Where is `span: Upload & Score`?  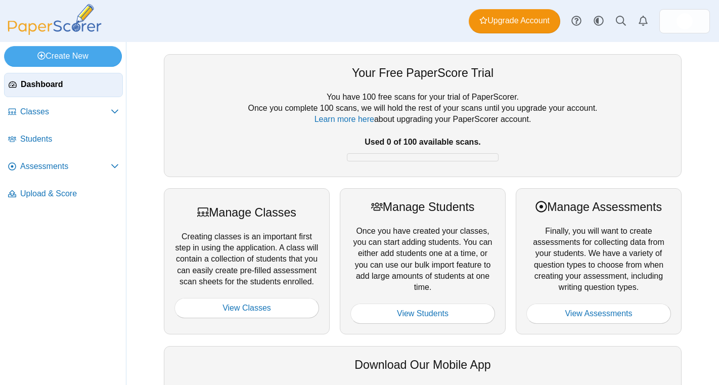 span: Upload & Score is located at coordinates (69, 194).